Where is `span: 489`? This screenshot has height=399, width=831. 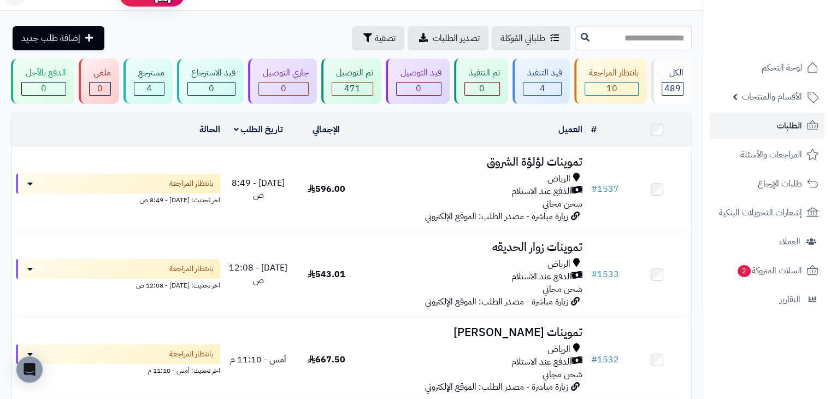
span: 489 is located at coordinates (673, 89).